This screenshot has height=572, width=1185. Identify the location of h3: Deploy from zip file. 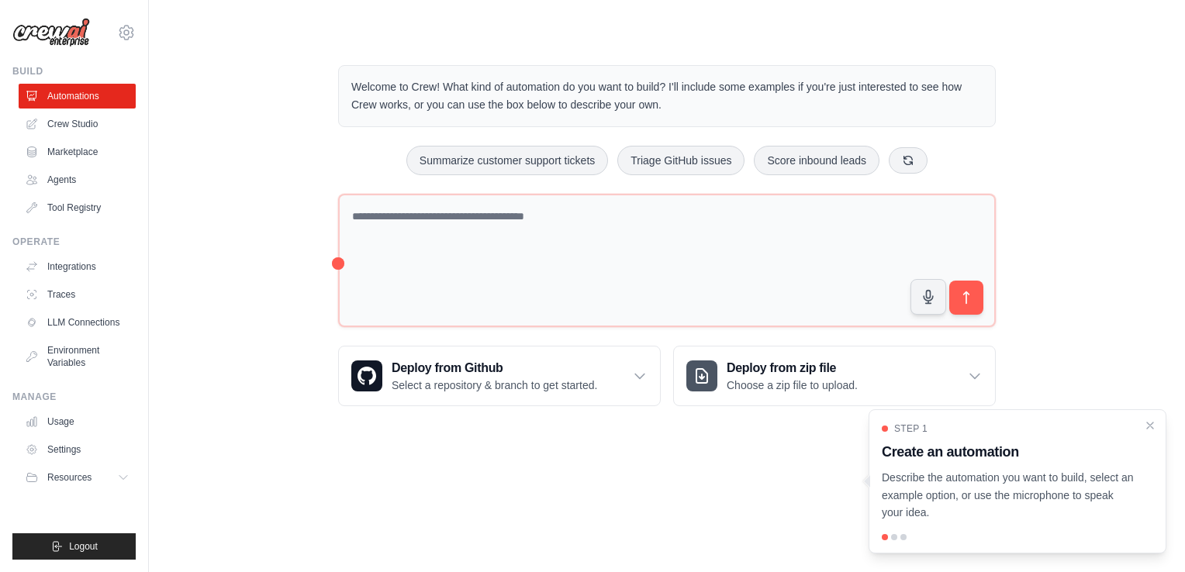
(792, 368).